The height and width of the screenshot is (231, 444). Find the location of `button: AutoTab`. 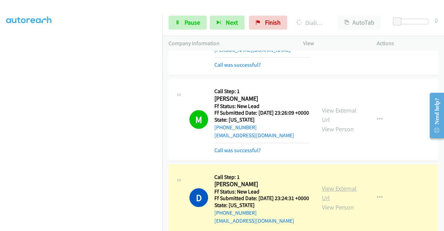

button: AutoTab is located at coordinates (359, 23).